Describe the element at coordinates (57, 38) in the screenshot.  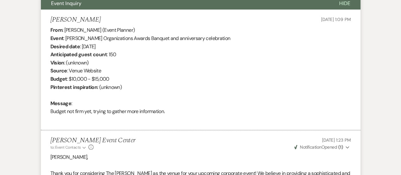
I see `b: Event` at that location.